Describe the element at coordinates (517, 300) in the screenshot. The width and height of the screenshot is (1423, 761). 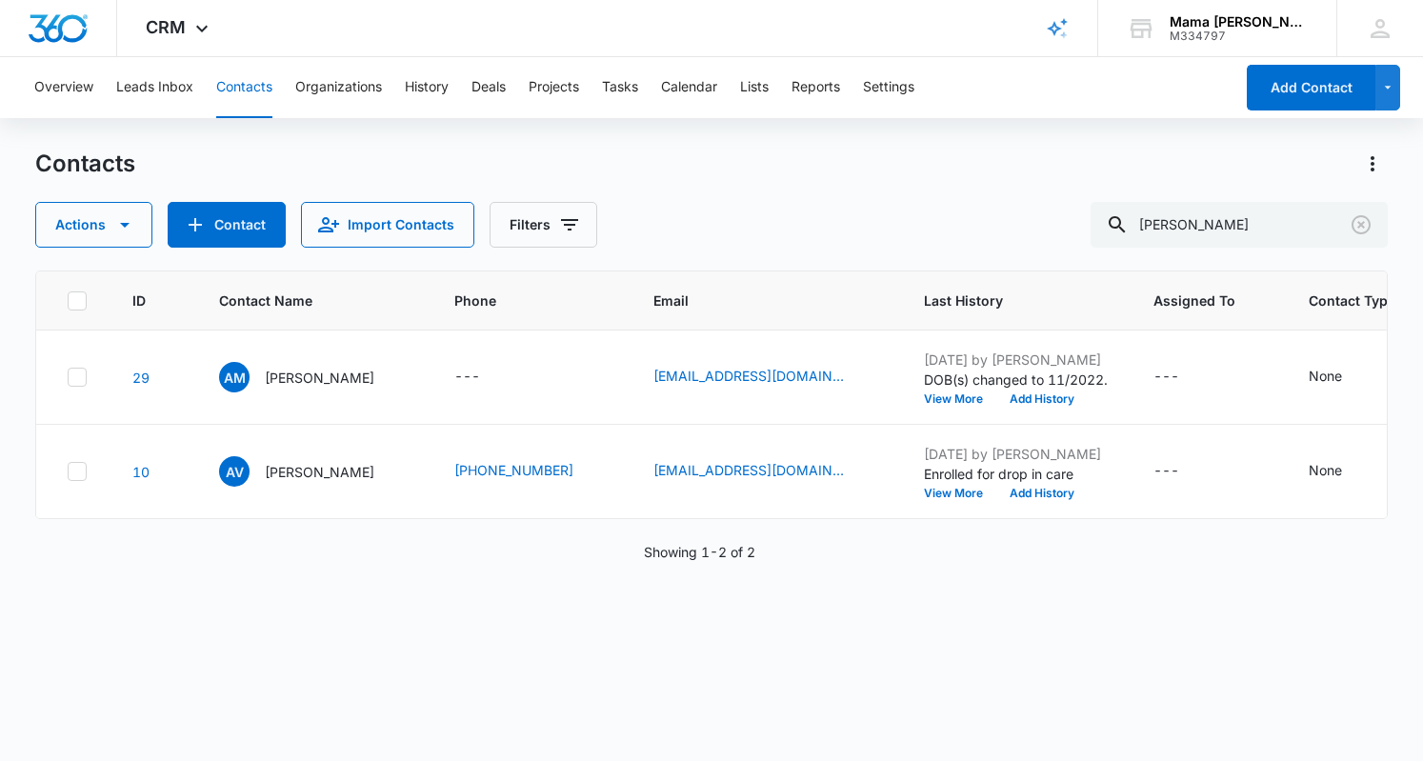
I see `span: Phone` at that location.